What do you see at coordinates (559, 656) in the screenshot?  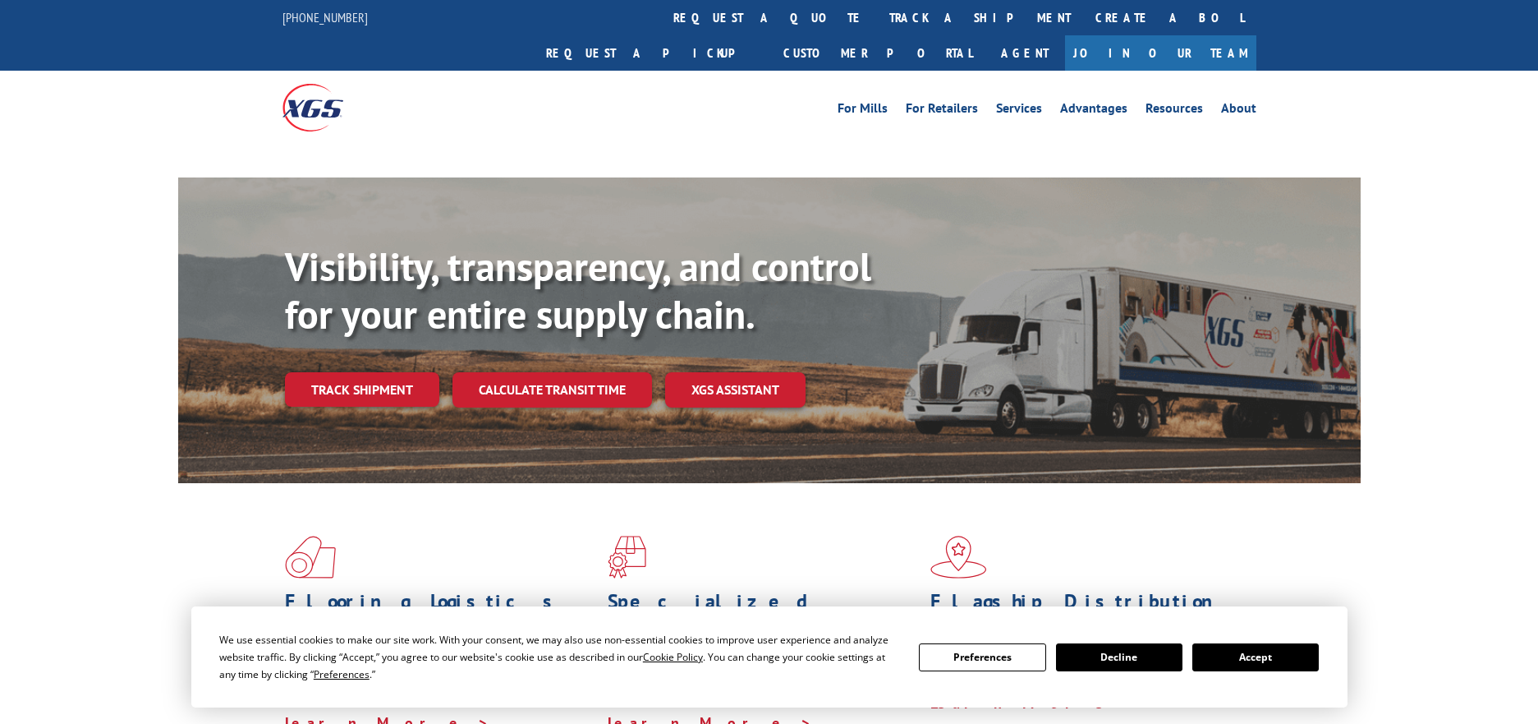 I see `div: We use essential cookies to make our site work. With your consent, we may also use non-essential ...` at bounding box center [559, 656].